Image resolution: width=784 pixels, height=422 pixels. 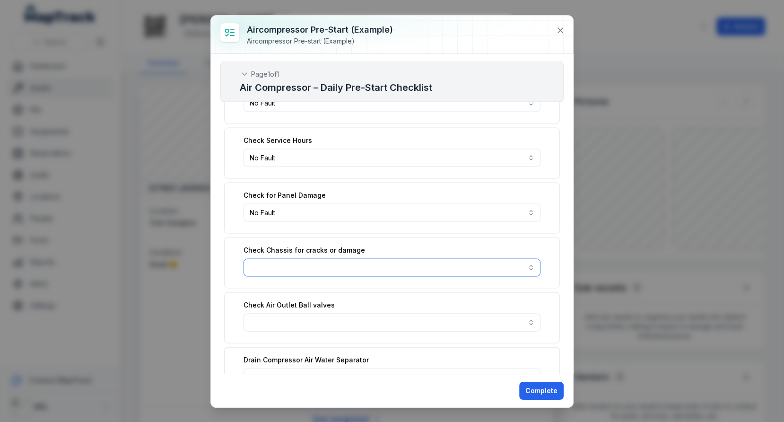 What do you see at coordinates (285, 195) in the screenshot?
I see `label: Check for Panel Damage` at bounding box center [285, 195].